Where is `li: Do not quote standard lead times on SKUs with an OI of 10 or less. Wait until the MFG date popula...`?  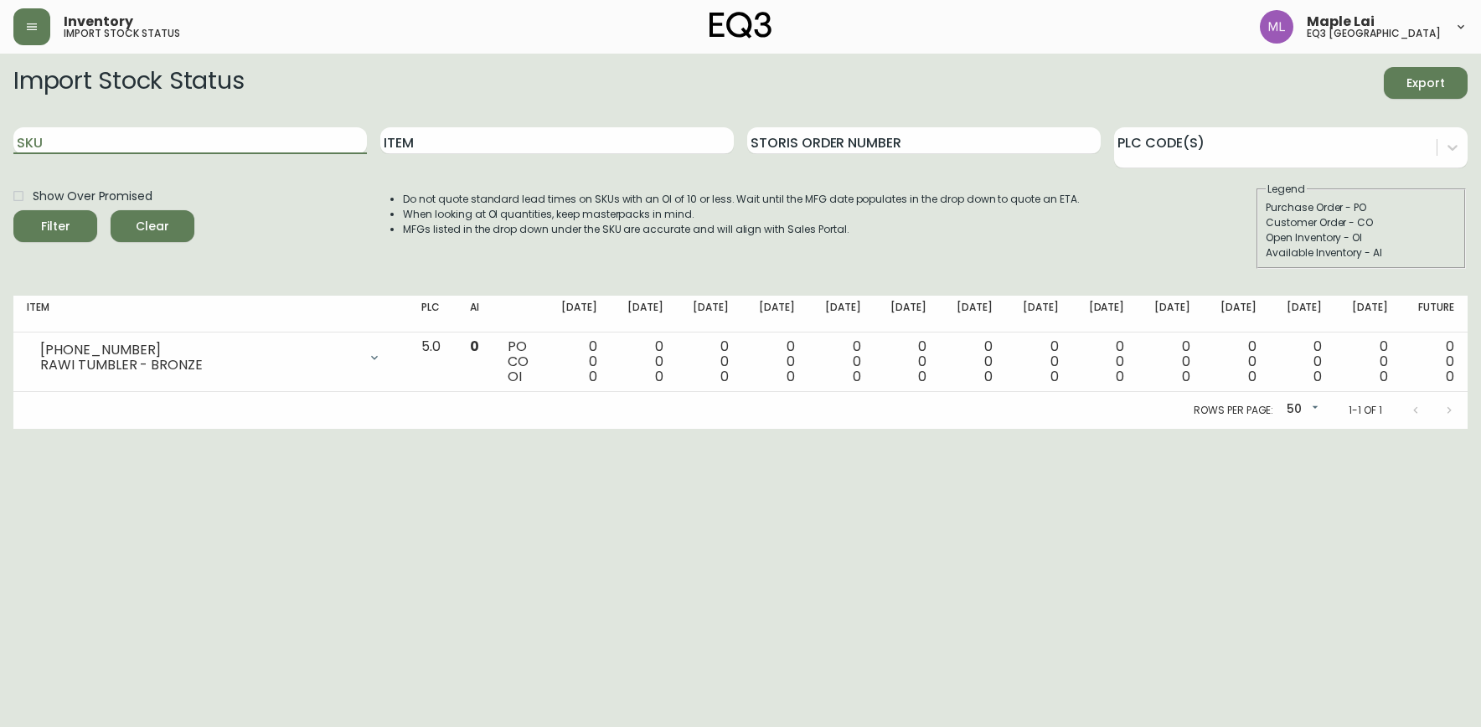
li: Do not quote standard lead times on SKUs with an OI of 10 or less. Wait until the MFG date popula... is located at coordinates (741, 199).